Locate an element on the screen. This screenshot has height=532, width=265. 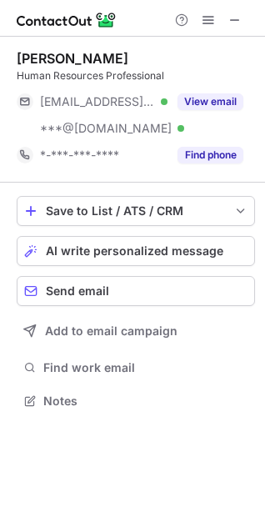
button: AI write personalized message is located at coordinates (136, 251).